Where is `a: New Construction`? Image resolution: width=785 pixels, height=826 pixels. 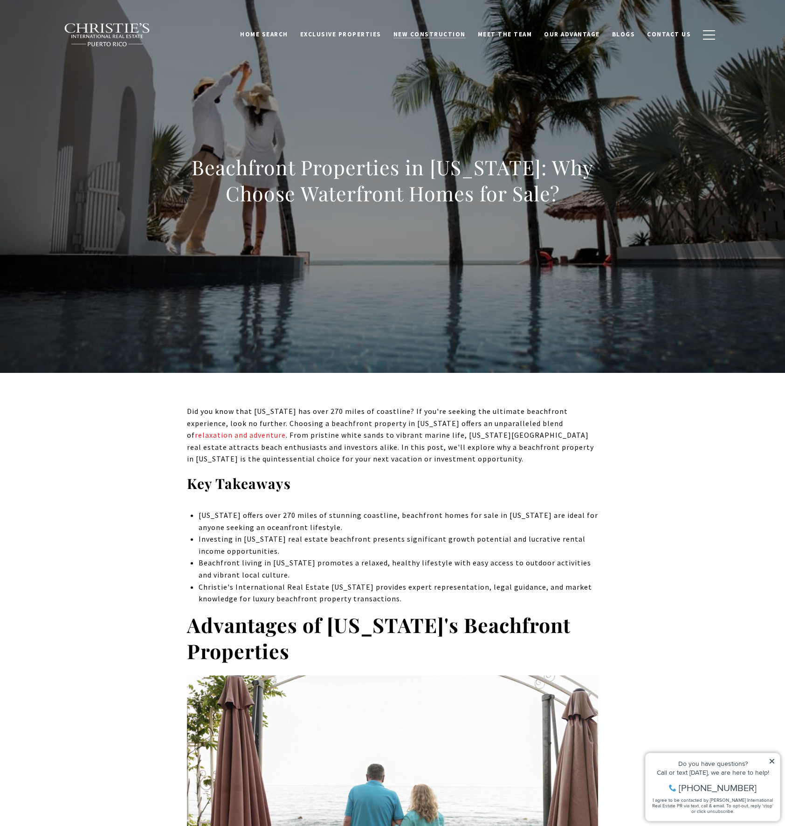
a: New Construction is located at coordinates (429, 34).